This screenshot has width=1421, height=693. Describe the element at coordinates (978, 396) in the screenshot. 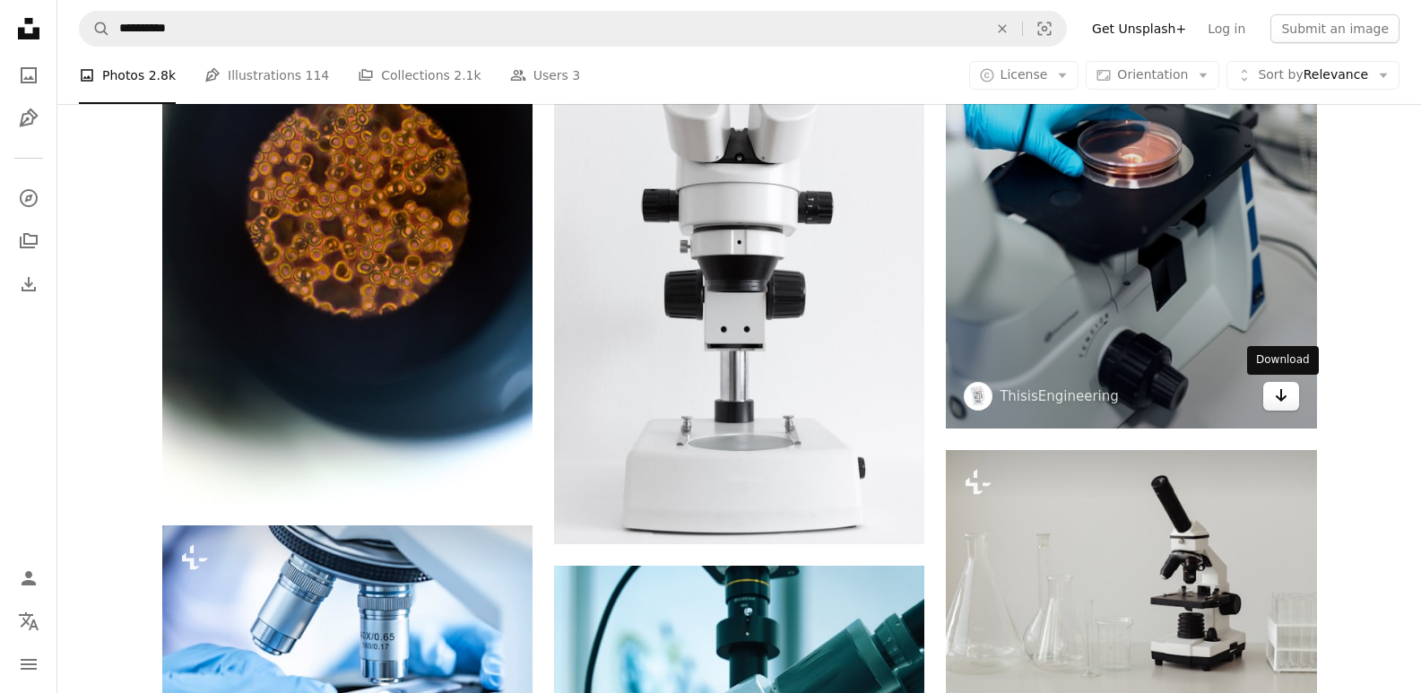

I see `img: Go to ThisisEngineering's profile` at that location.